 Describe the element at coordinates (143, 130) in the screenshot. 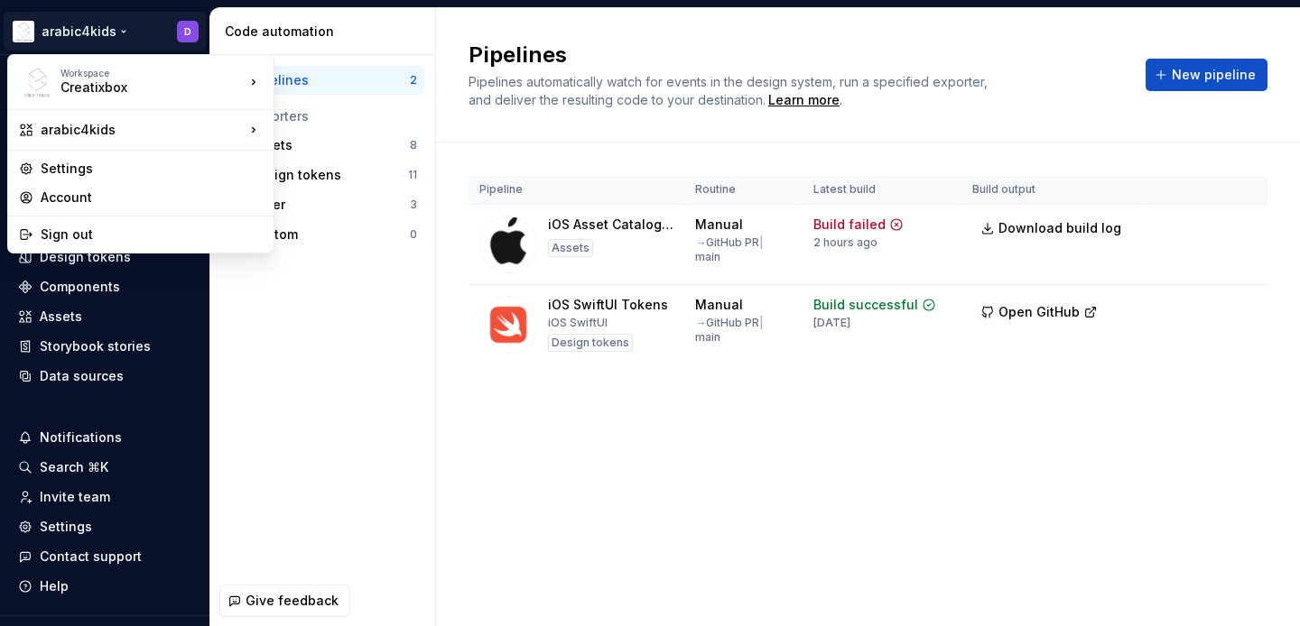

I see `div: arabic4kids` at that location.